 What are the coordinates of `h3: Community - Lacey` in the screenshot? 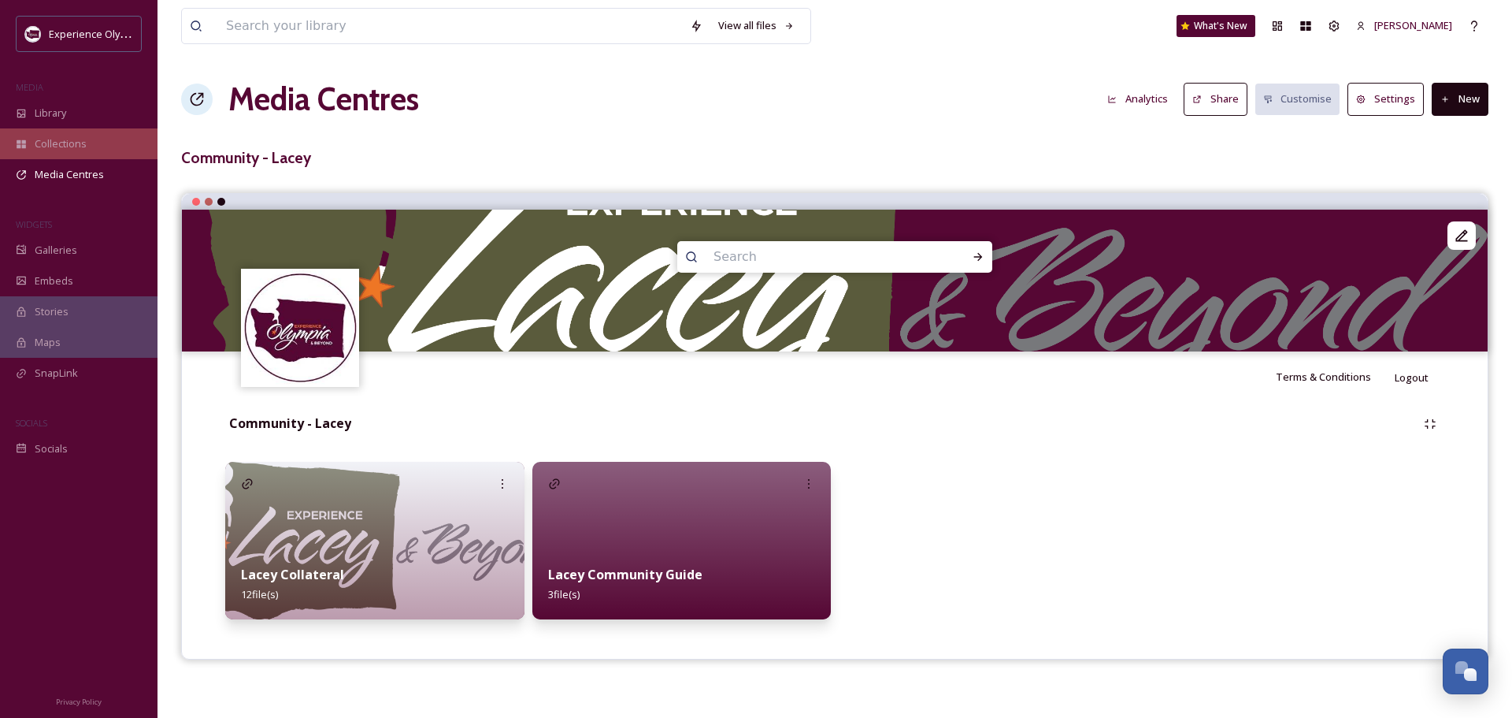 It's located at (835, 158).